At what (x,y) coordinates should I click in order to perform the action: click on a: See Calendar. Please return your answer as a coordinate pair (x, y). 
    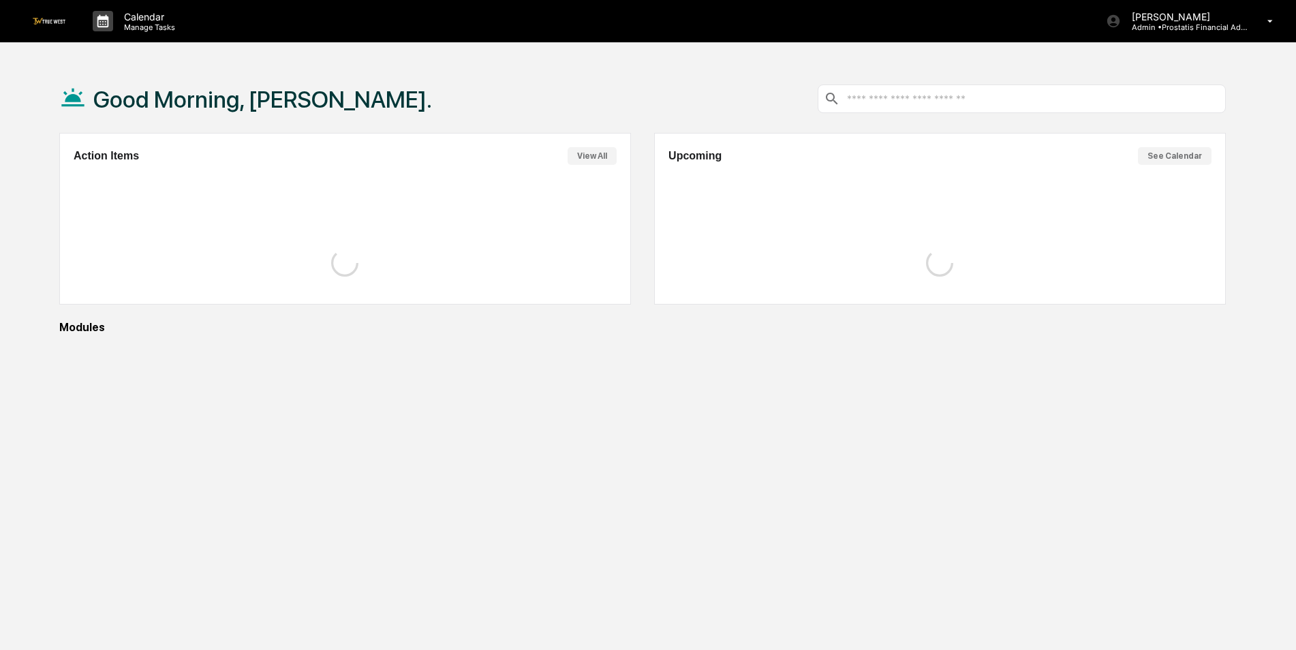
    Looking at the image, I should click on (1175, 156).